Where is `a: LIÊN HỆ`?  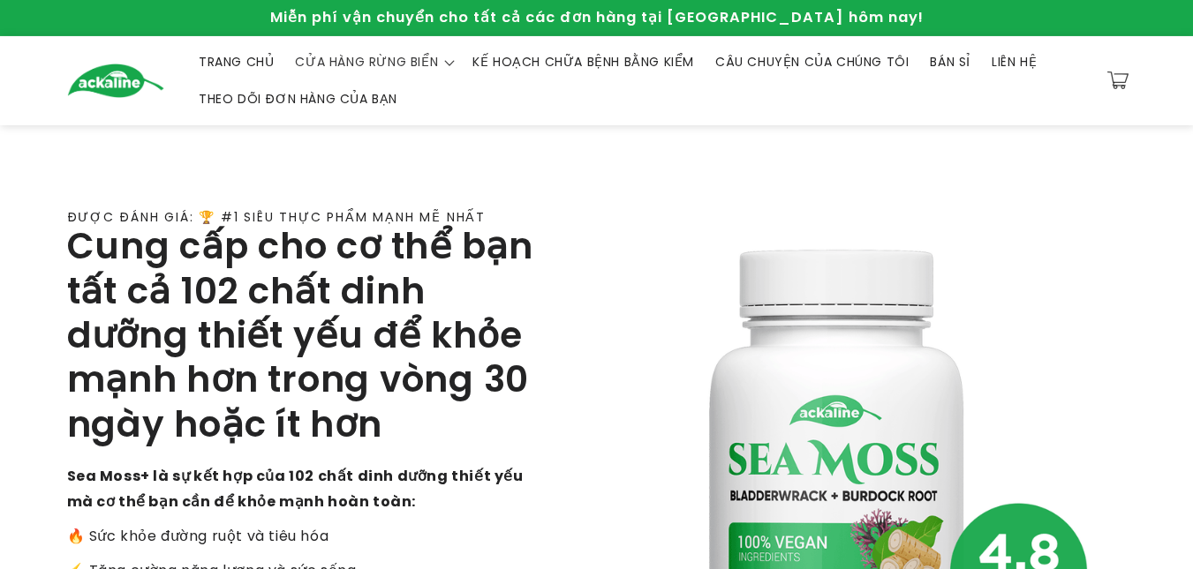 a: LIÊN HỆ is located at coordinates (1014, 62).